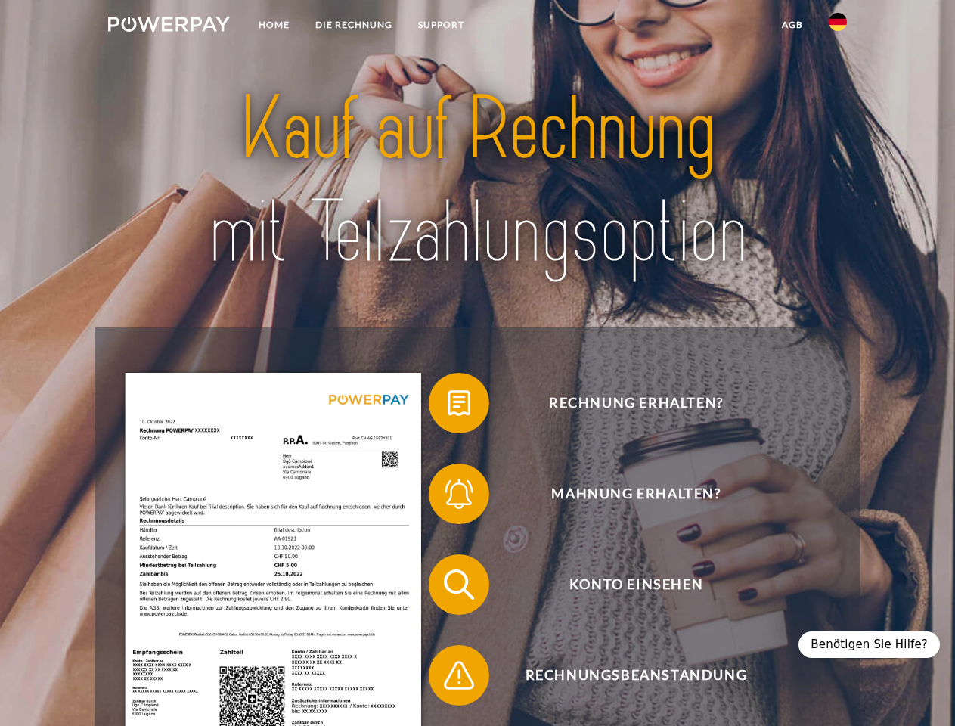 The width and height of the screenshot is (955, 726). I want to click on span: Konto einsehen, so click(636, 584).